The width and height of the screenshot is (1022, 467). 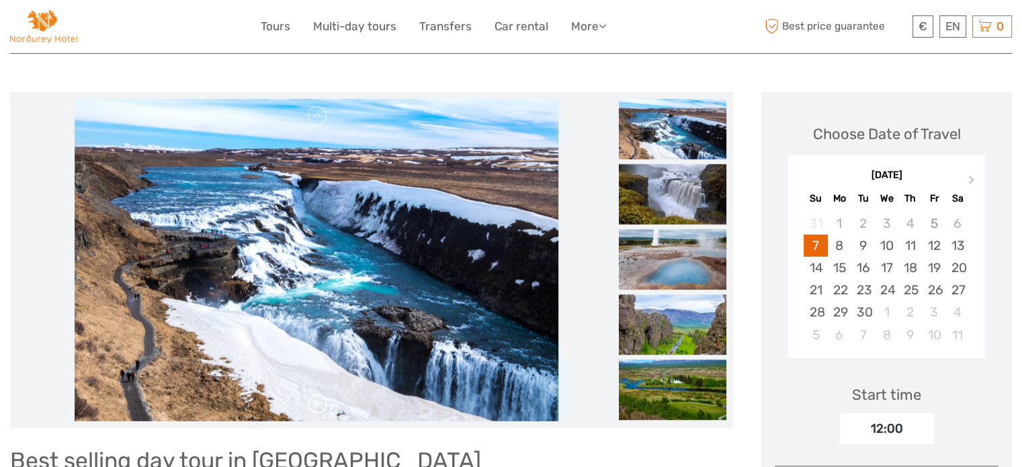 I want to click on img: 1cf7827d33cc4243a6664a2d58bbd7ab_slider_thumbnail.jpg, so click(x=673, y=129).